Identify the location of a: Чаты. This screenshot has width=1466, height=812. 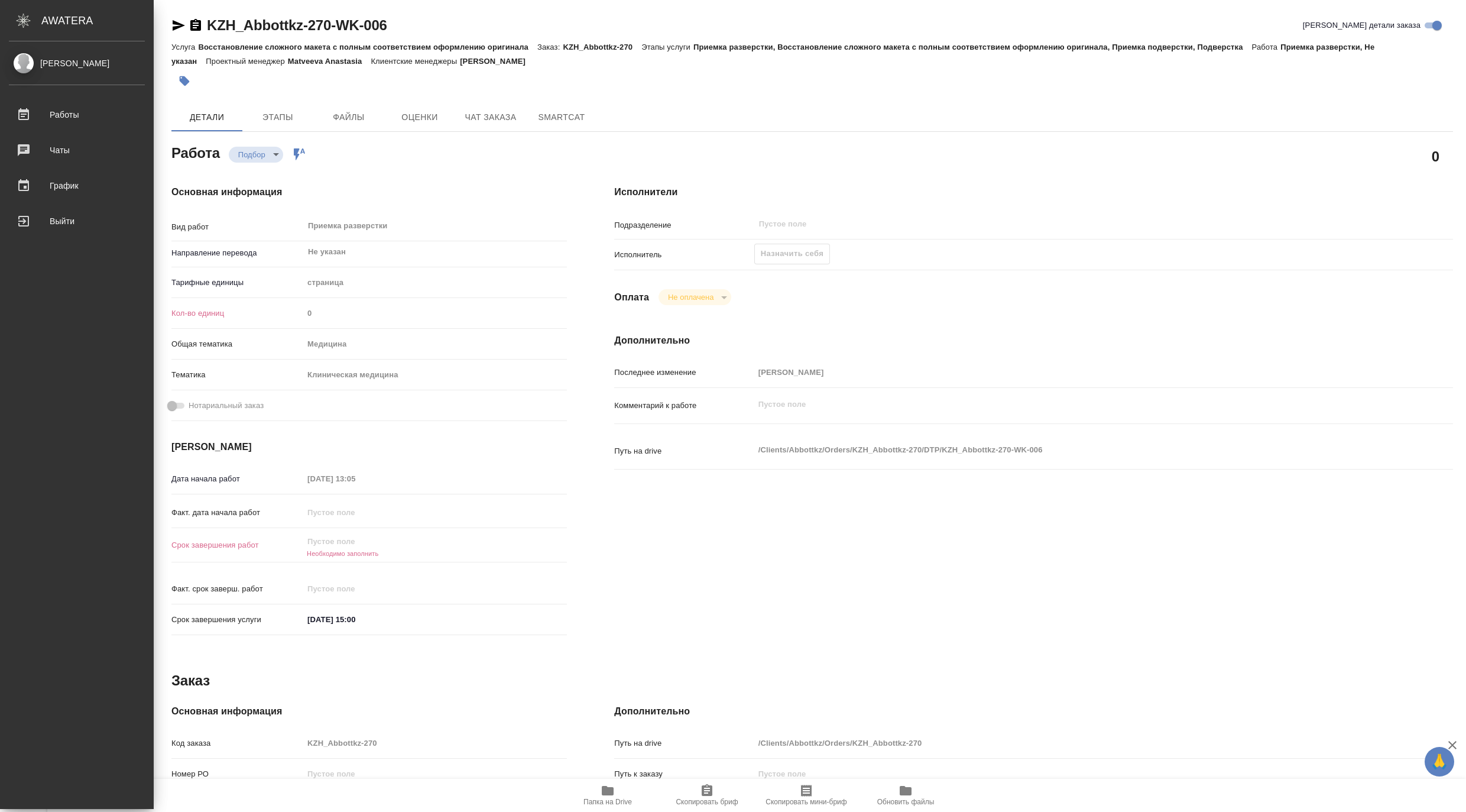
(77, 151).